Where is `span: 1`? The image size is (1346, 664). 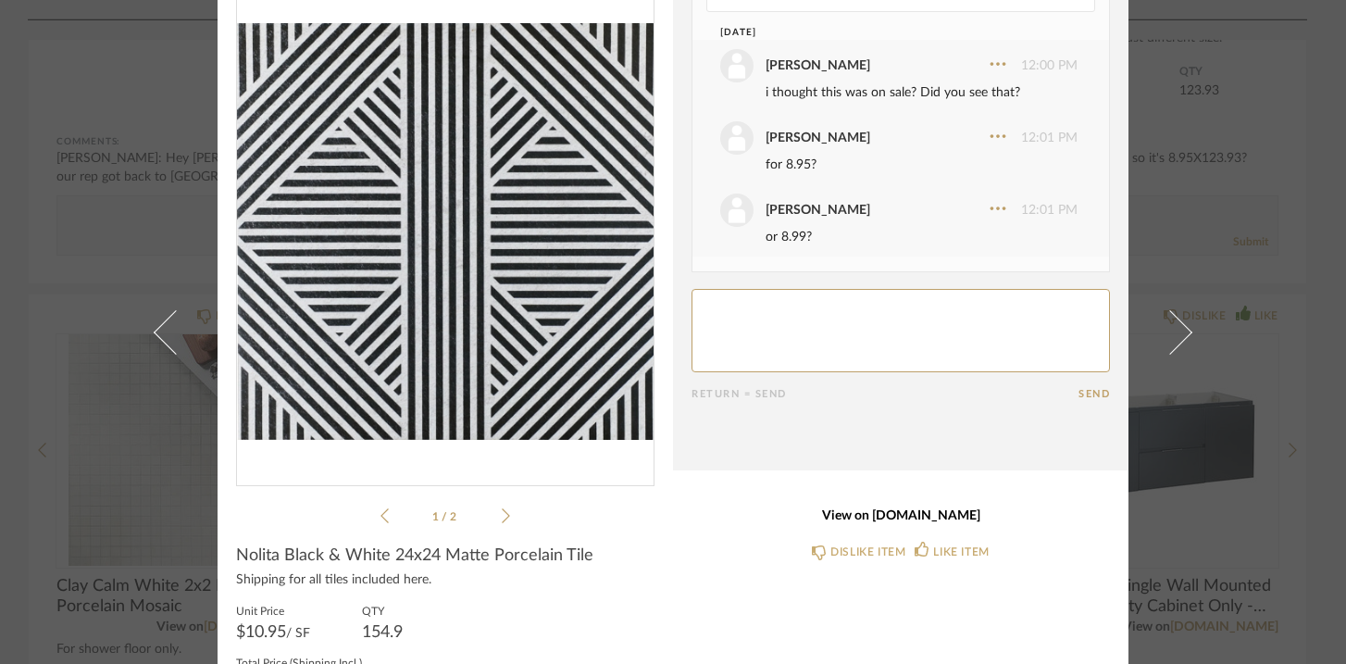
span: 1 is located at coordinates (437, 517).